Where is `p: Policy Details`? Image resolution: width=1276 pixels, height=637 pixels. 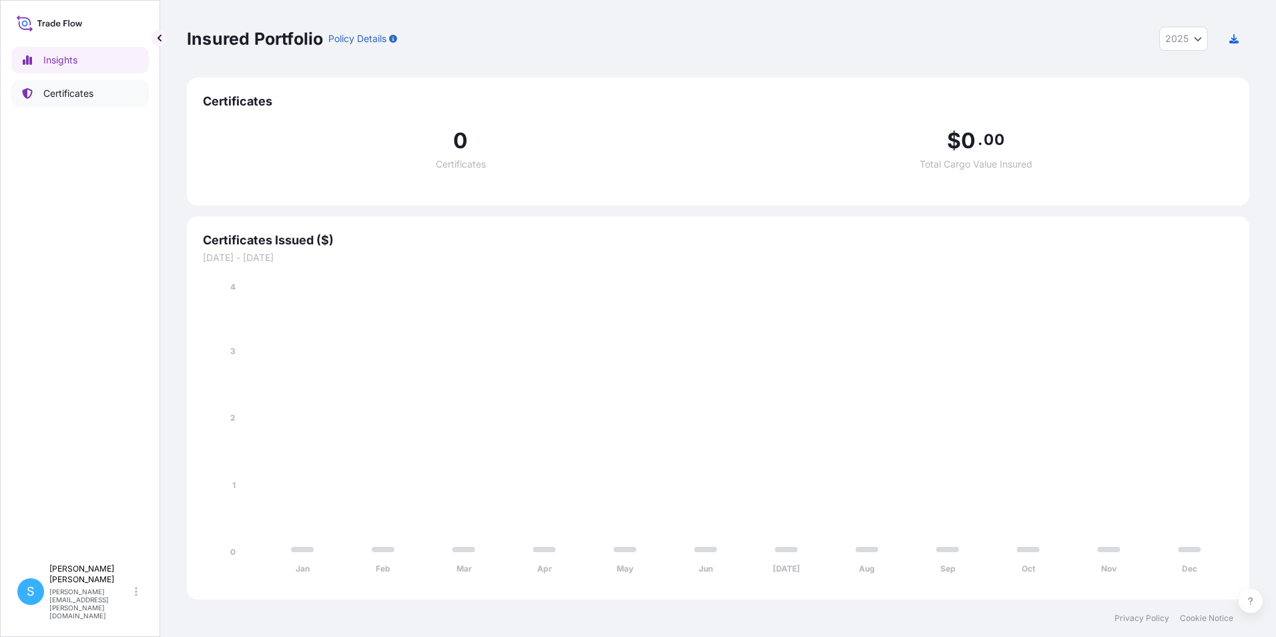 p: Policy Details is located at coordinates (357, 39).